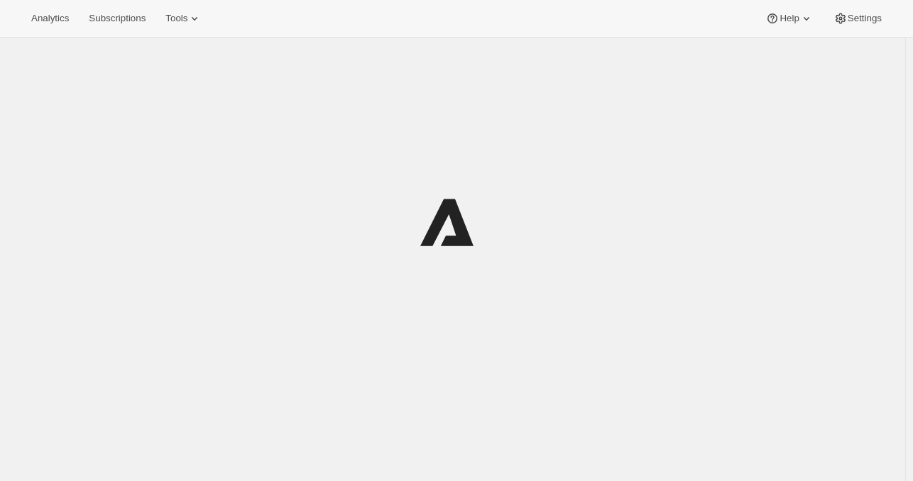 This screenshot has width=913, height=481. Describe the element at coordinates (788, 18) in the screenshot. I see `button: Help` at that location.